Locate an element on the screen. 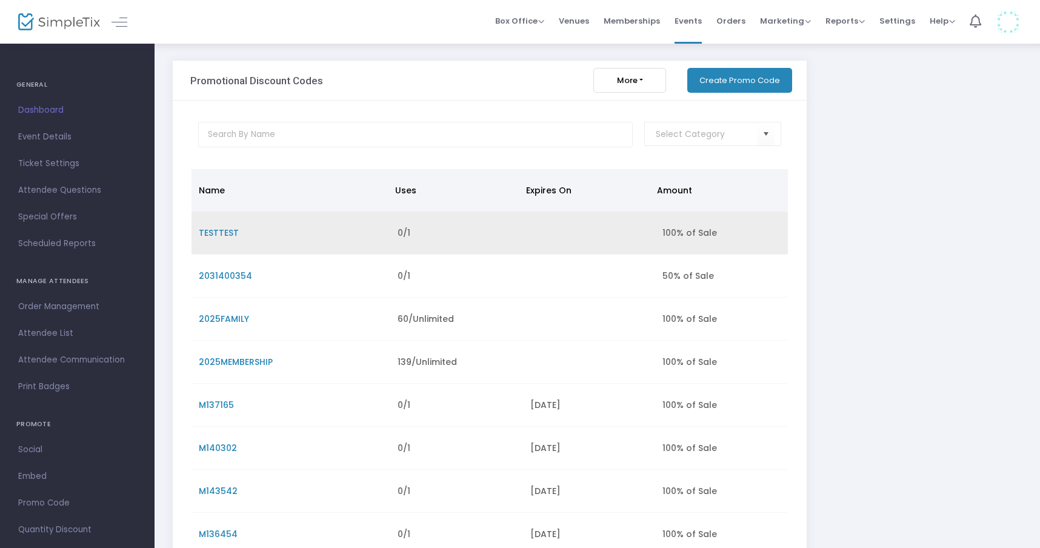  span: 2025MEMBERSHIP is located at coordinates (236, 362).